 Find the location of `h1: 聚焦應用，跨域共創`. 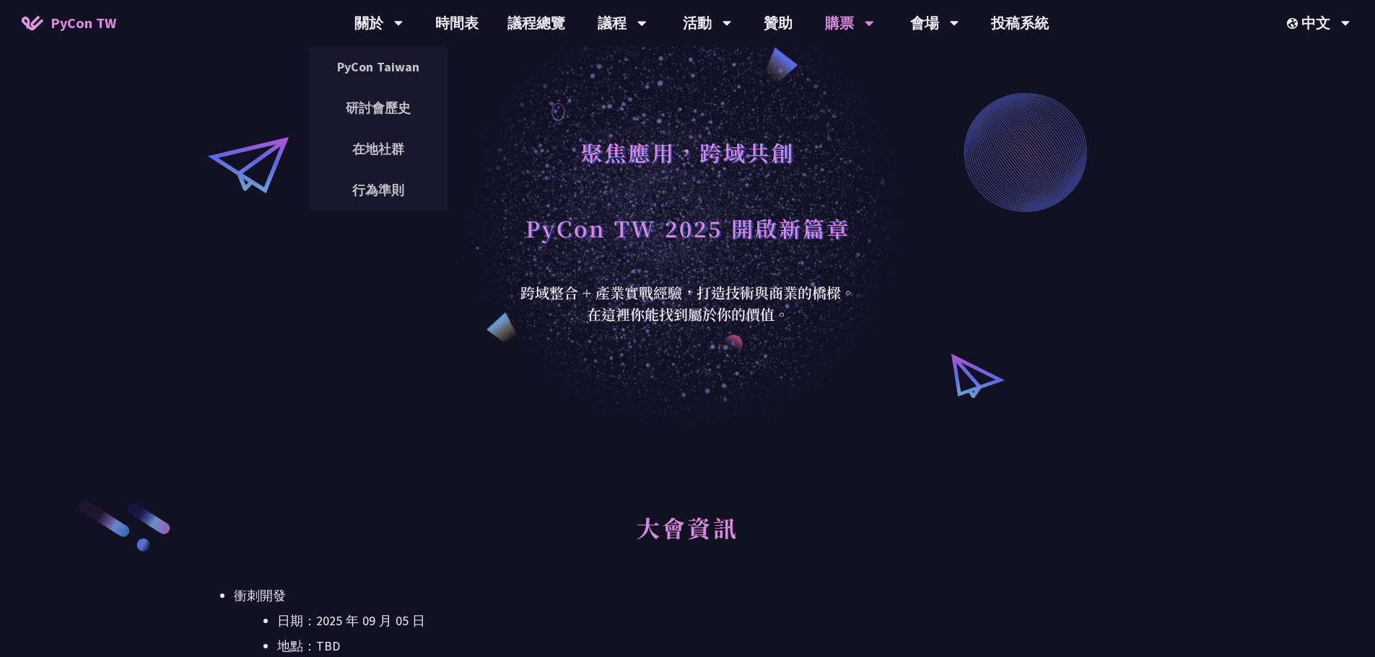

h1: 聚焦應用，跨域共創 is located at coordinates (687, 152).